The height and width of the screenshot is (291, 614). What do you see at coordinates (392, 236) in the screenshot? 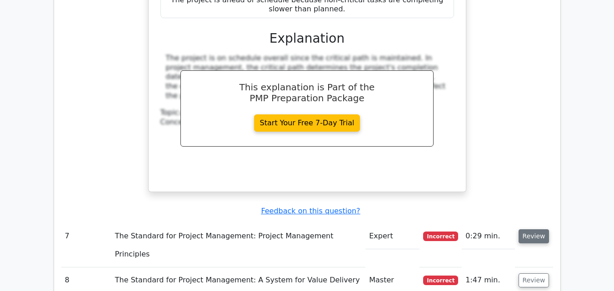
I see `td: Expert` at bounding box center [392, 236].